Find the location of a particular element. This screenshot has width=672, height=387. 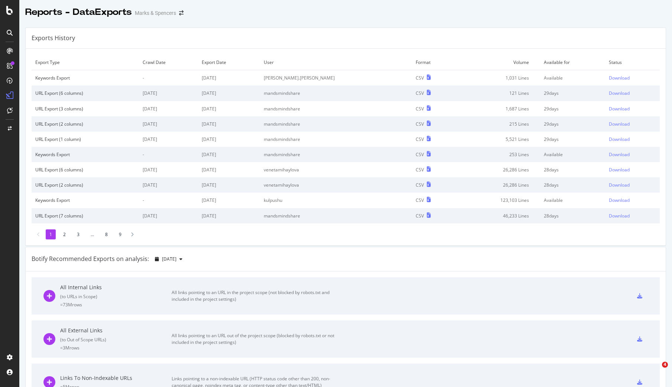

td: venetamihaylova is located at coordinates (336, 185).